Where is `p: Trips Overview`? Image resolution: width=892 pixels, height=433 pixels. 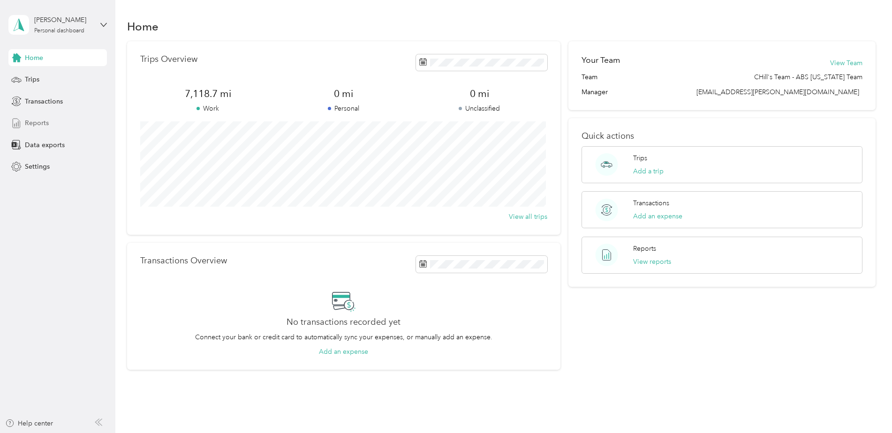
p: Trips Overview is located at coordinates (169, 59).